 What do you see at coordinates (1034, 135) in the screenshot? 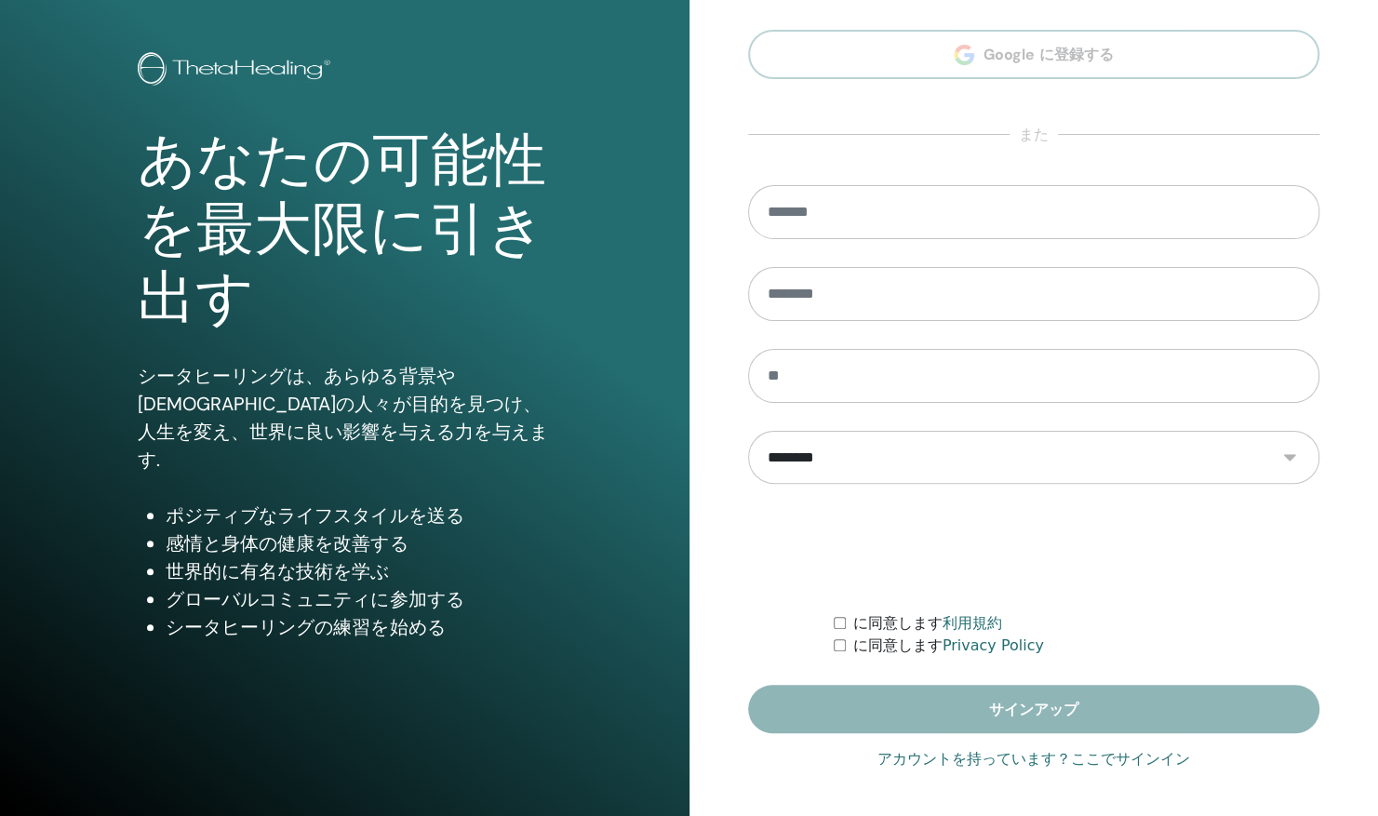
I see `span: また` at bounding box center [1034, 135].